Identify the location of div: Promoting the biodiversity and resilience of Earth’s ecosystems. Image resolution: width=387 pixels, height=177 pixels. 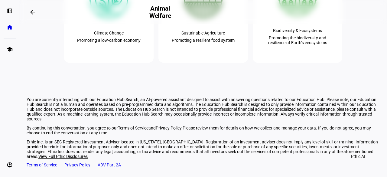
(297, 40).